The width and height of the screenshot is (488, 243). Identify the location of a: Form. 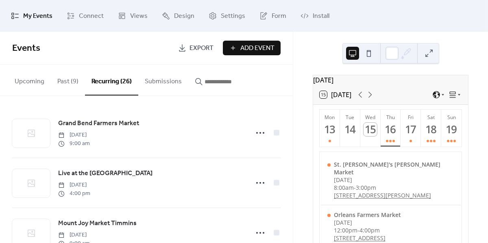
(273, 16).